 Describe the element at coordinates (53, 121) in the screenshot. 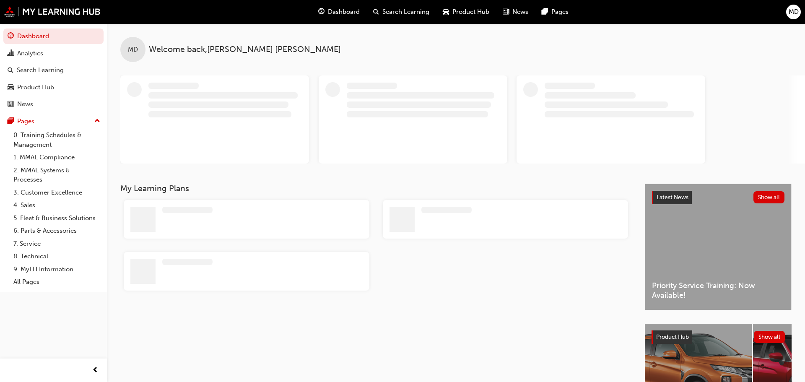

I see `button: Pages` at that location.